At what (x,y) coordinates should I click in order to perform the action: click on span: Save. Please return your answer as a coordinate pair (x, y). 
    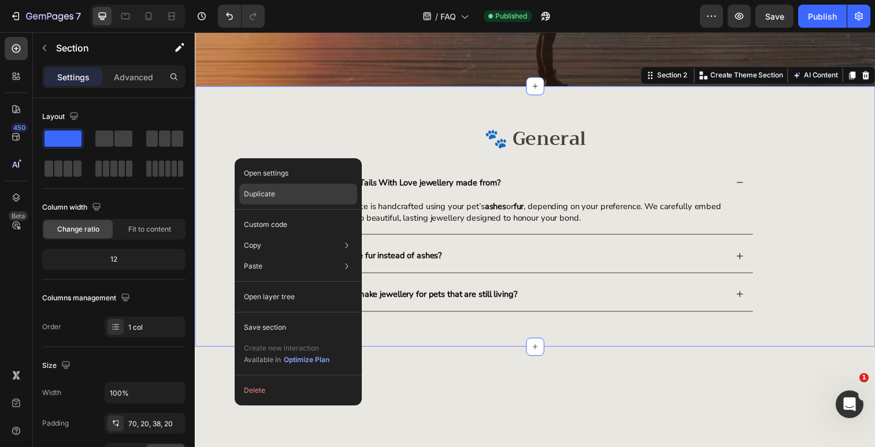
    Looking at the image, I should click on (774, 16).